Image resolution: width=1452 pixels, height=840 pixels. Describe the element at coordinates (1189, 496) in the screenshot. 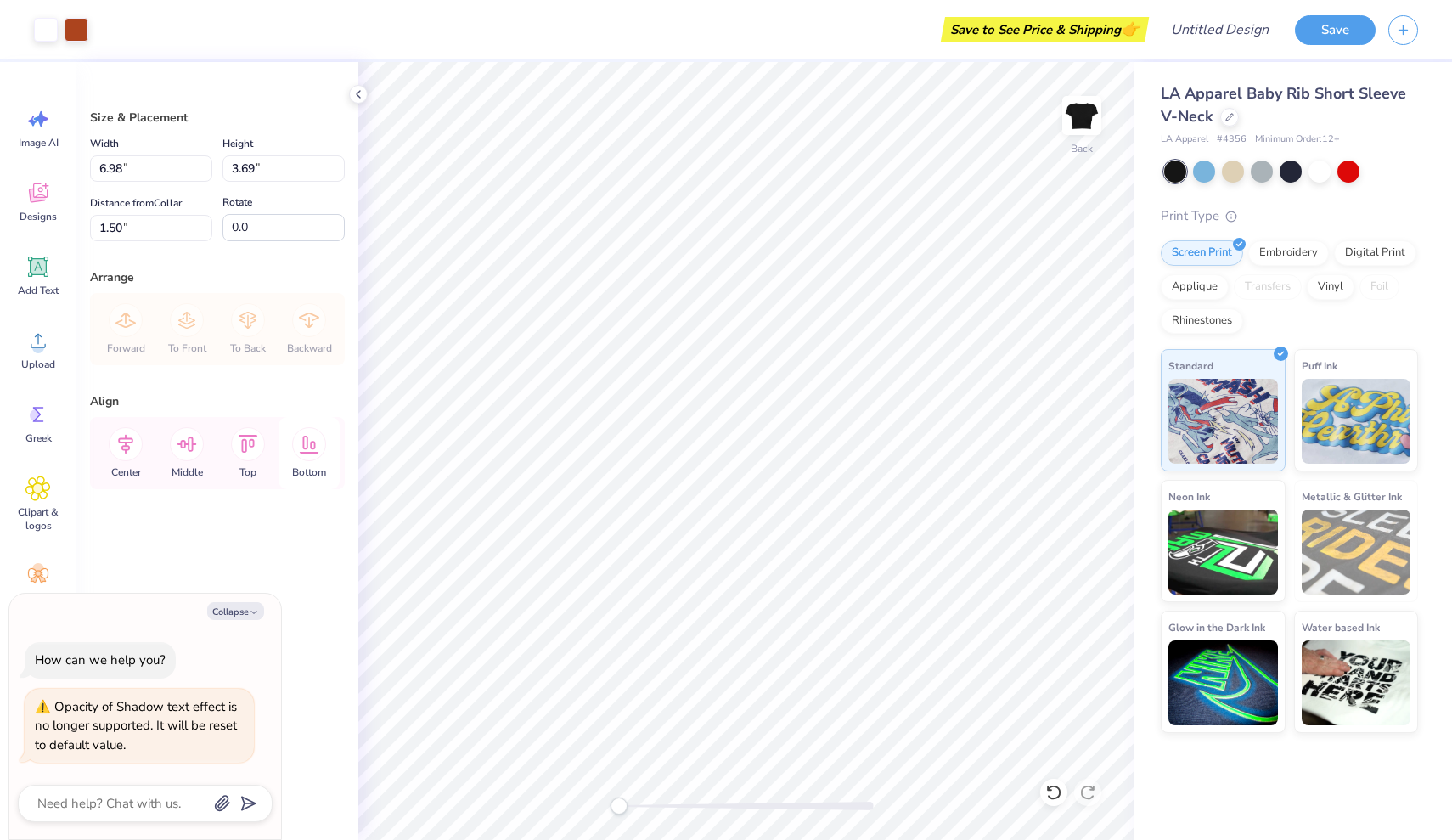

I see `span: Neon Ink` at that location.